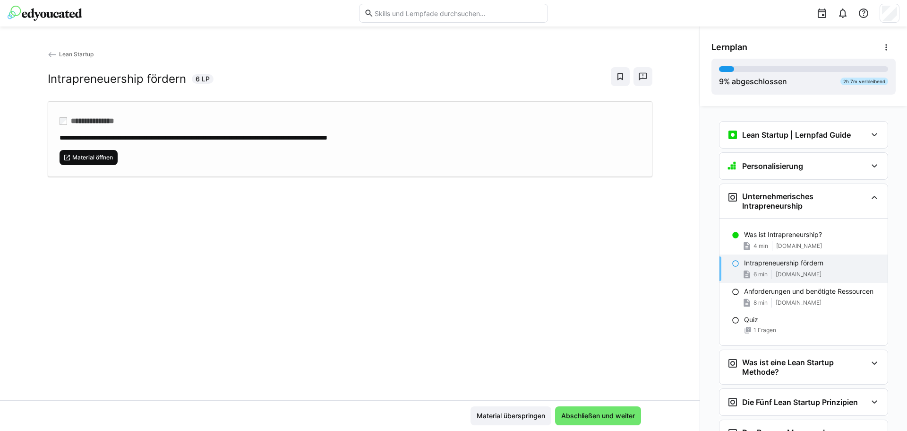 The height and width of the screenshot is (431, 907). Describe the element at coordinates (805, 367) in the screenshot. I see `h3: Was ist eine Lean Startup Methode?` at that location.